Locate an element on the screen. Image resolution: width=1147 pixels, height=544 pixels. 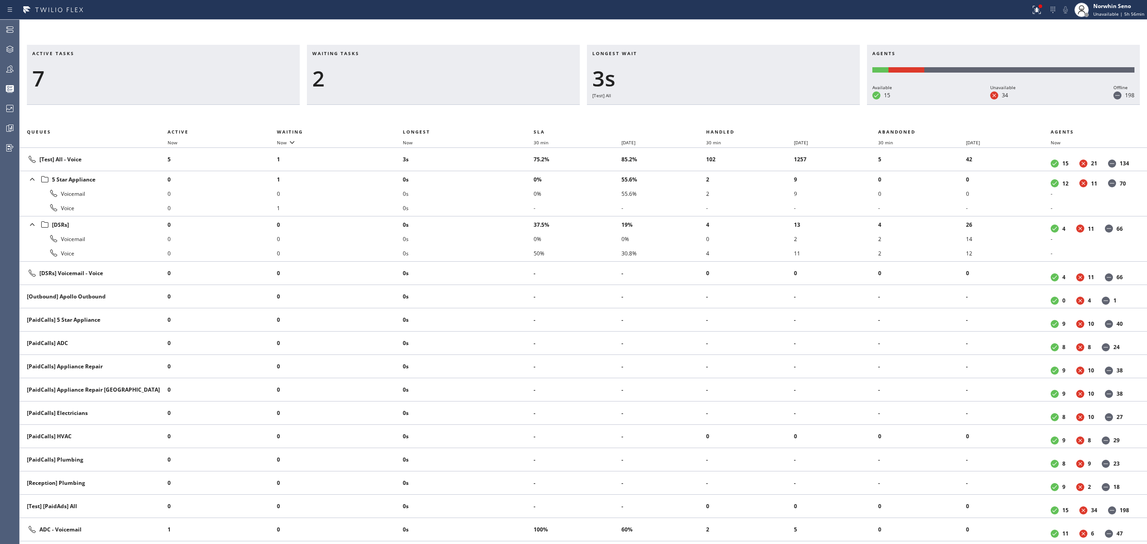
dd: 18 is located at coordinates (1116, 487).